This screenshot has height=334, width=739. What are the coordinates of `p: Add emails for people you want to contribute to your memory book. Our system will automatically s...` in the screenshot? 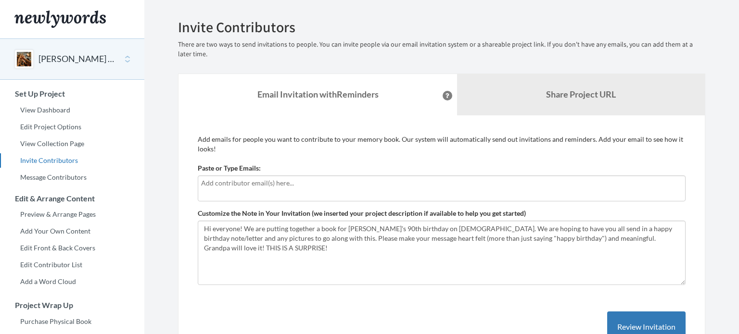 It's located at (442, 144).